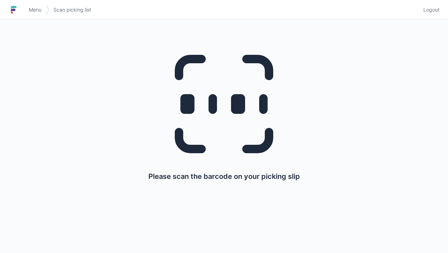 The image size is (448, 253). I want to click on img: logo-small.jpg, so click(14, 10).